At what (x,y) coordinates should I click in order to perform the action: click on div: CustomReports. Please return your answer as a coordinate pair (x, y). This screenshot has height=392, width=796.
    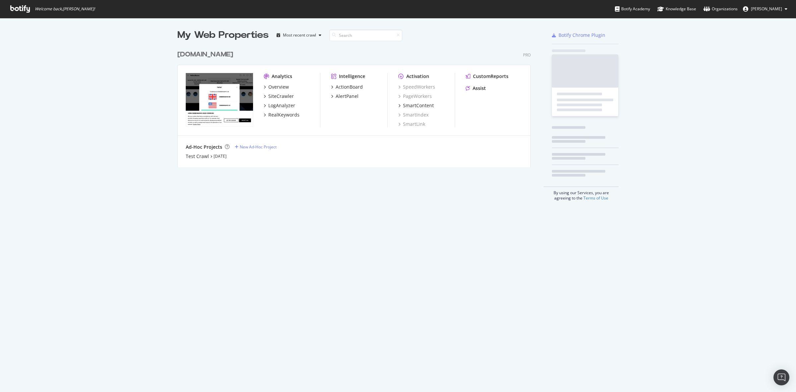
    Looking at the image, I should click on (491, 76).